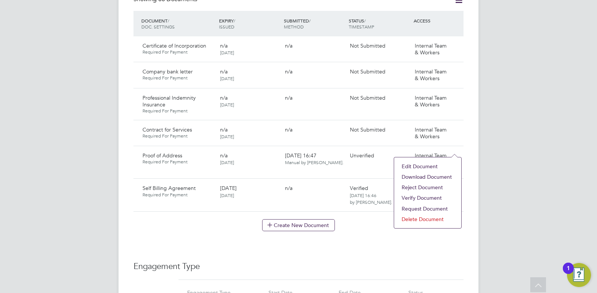  I want to click on span: TIMESTAMP, so click(362, 27).